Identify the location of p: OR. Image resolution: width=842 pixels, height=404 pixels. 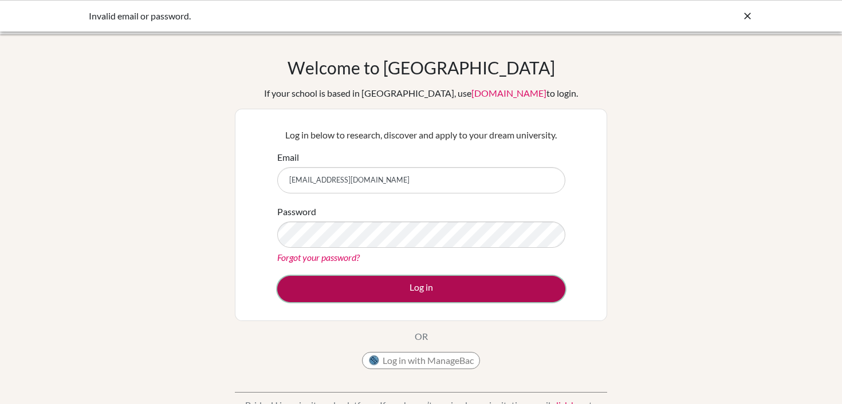
(421, 337).